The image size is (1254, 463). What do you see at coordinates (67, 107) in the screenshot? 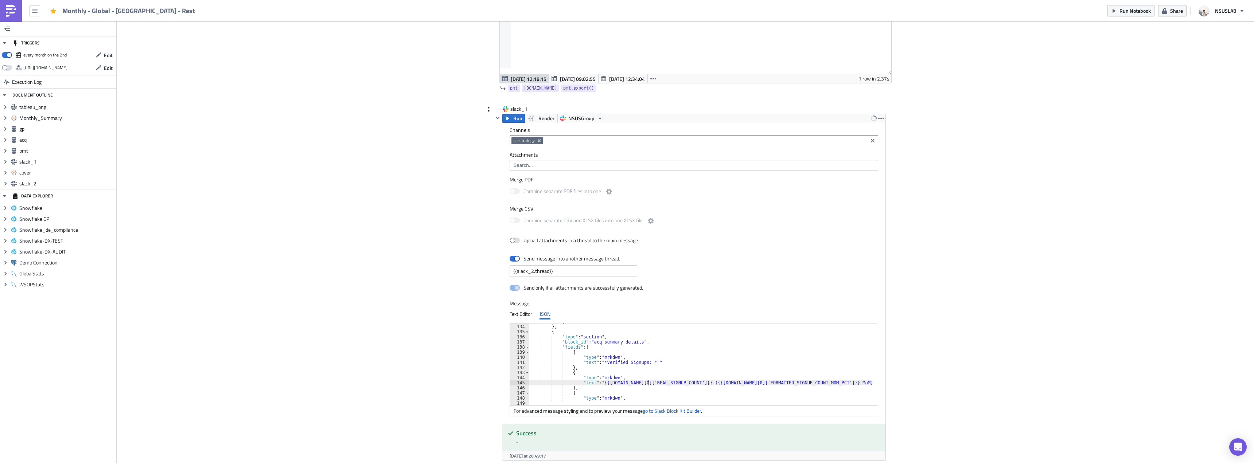
I see `span: tableau_png` at bounding box center [67, 107].